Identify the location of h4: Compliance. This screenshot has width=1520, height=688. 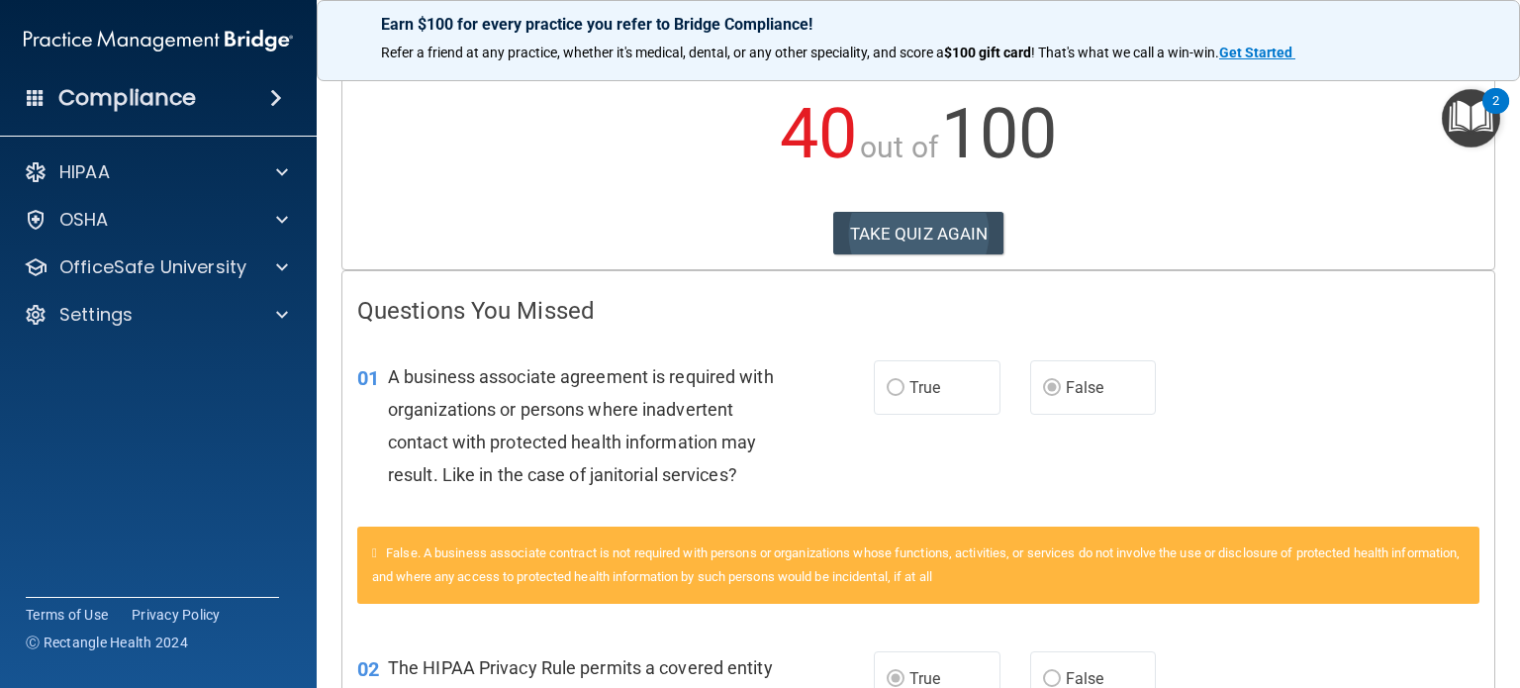
(127, 98).